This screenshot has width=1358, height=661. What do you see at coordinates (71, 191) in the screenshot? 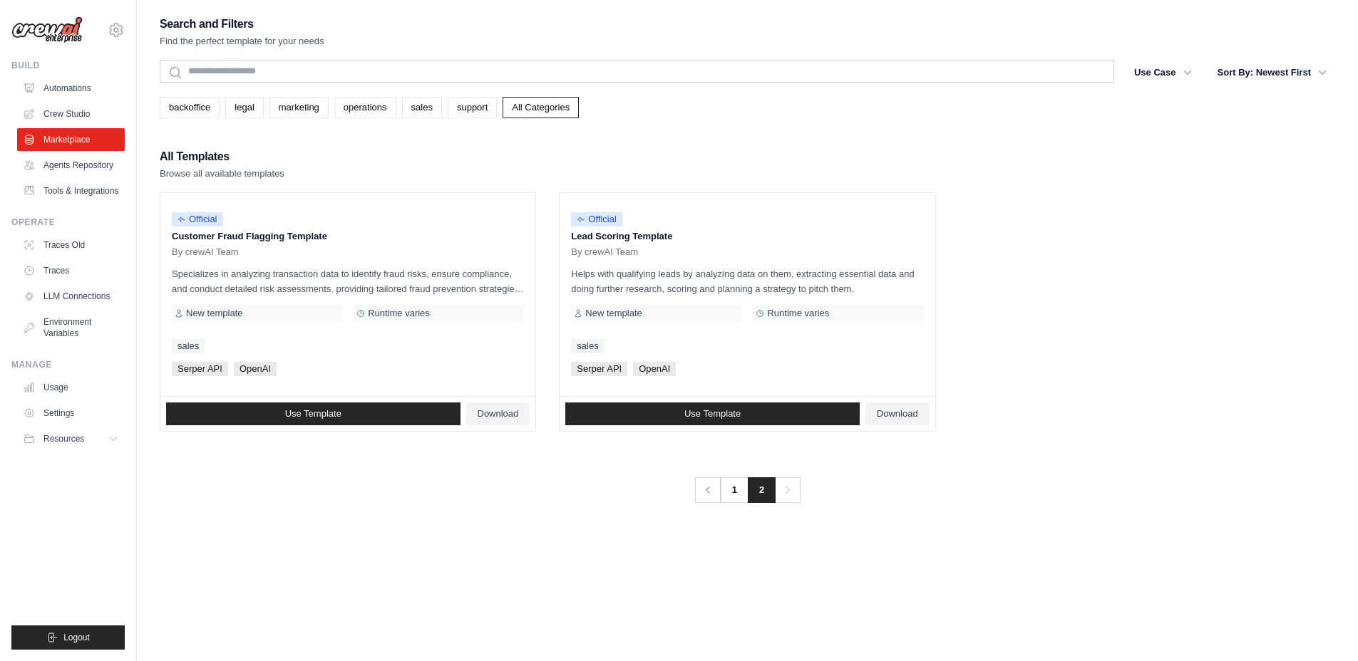
I see `a: Tools & Integrations` at bounding box center [71, 191].